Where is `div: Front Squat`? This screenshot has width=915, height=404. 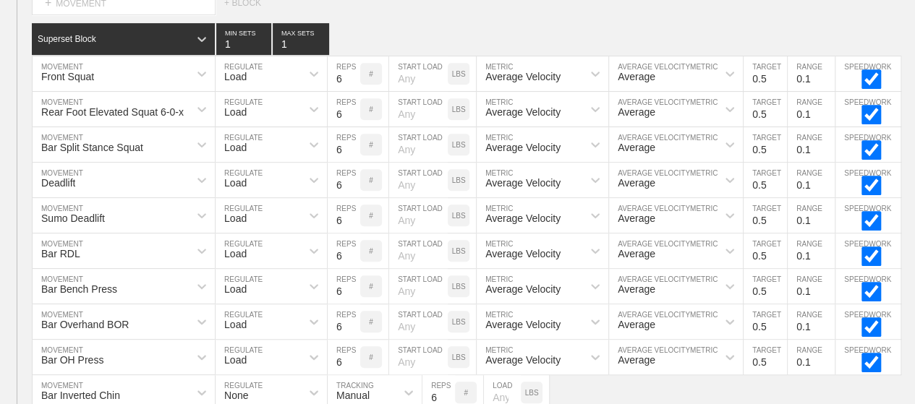
div: Front Squat is located at coordinates (67, 77).